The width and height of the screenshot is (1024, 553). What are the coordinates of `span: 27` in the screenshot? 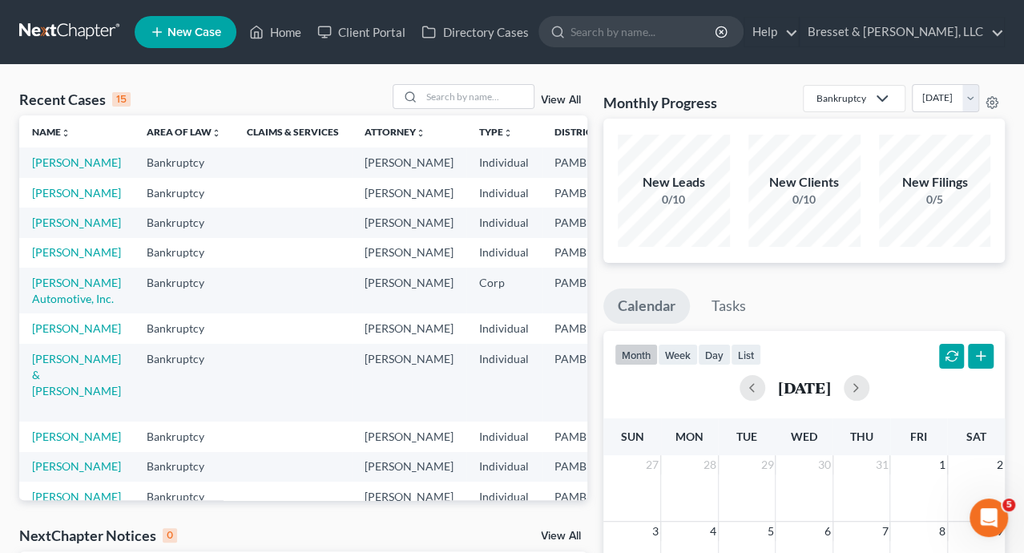 It's located at (652, 465).